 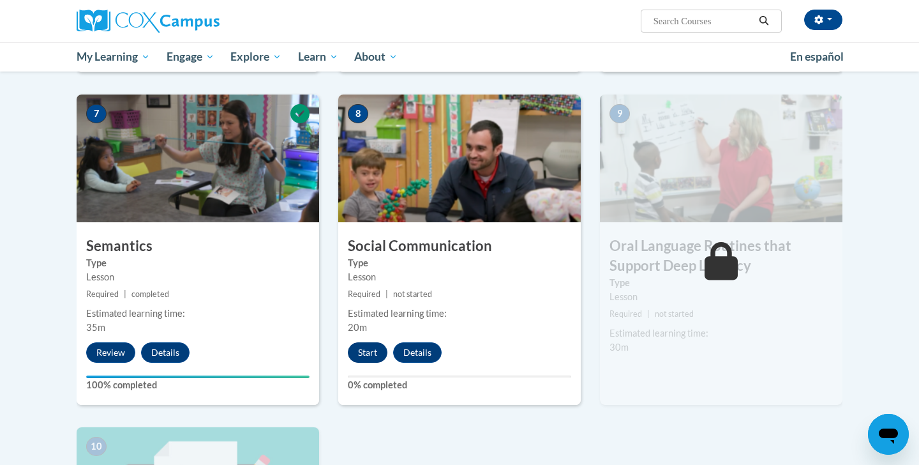 I want to click on span: 8, so click(x=358, y=114).